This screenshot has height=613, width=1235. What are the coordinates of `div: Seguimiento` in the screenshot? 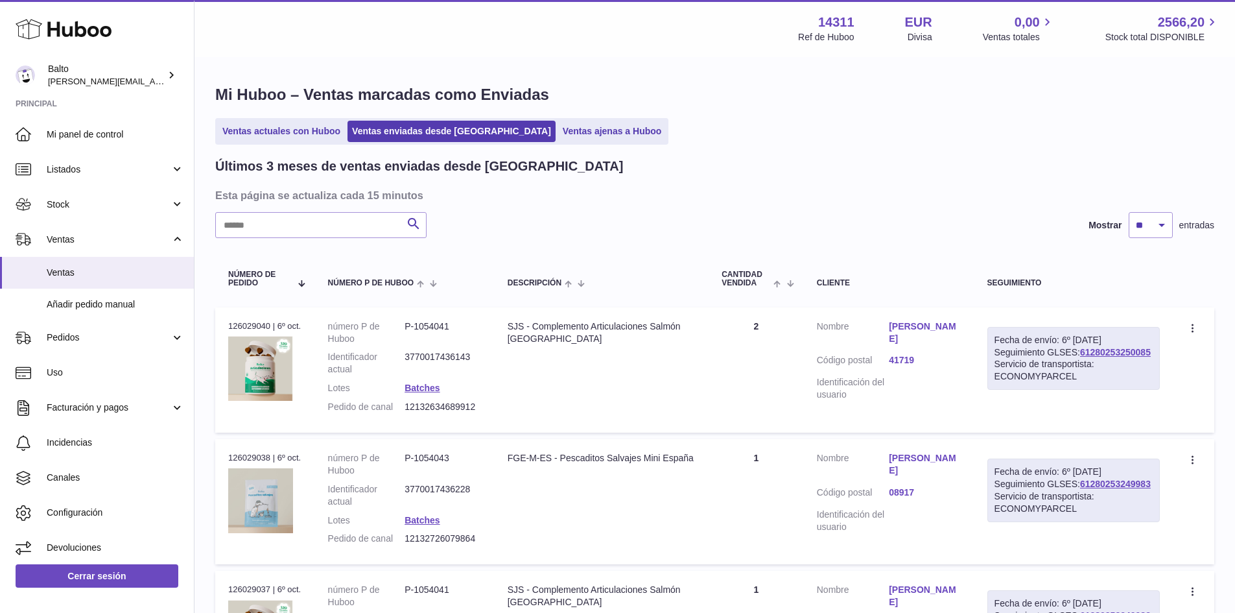 It's located at (1074, 283).